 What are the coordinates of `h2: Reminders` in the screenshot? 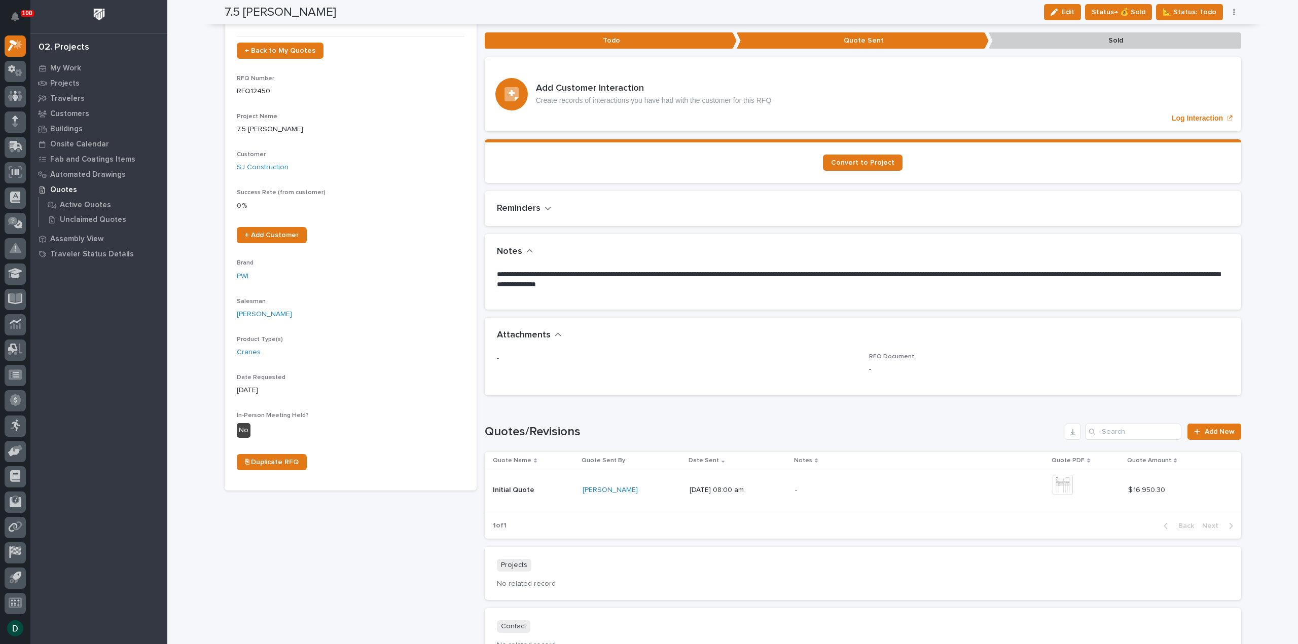 It's located at (519, 209).